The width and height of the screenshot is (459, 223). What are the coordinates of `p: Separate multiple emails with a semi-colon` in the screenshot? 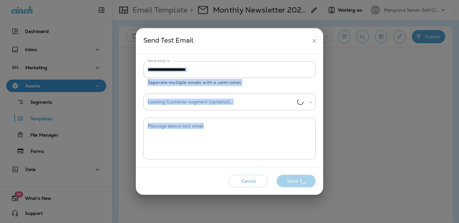 It's located at (230, 82).